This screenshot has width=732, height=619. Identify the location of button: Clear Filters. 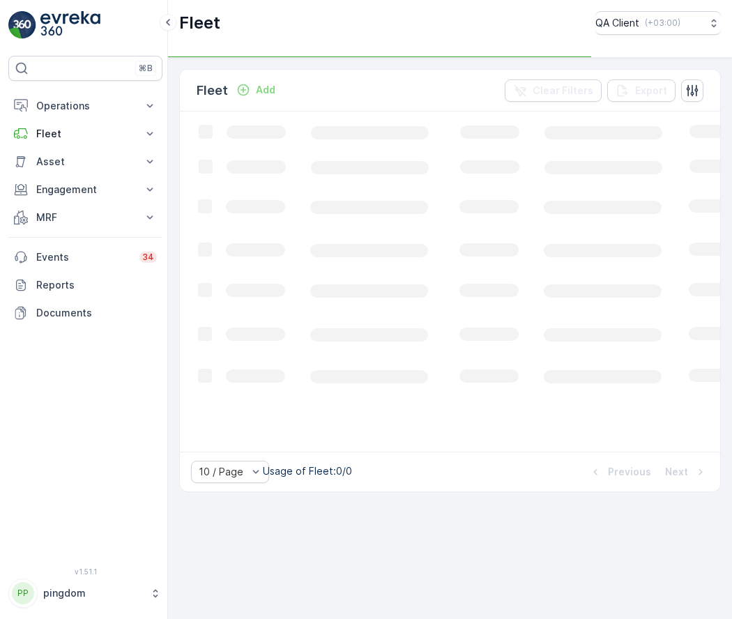
(553, 91).